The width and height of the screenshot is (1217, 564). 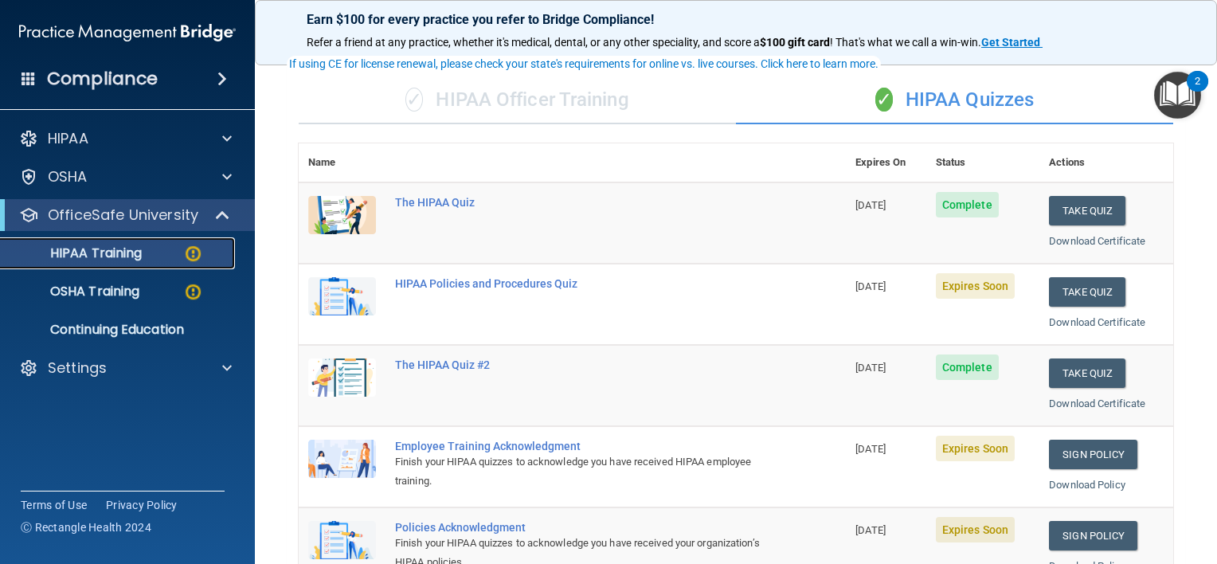 I want to click on button: If using CE for license renewal, please check your state's requirements for online vs. live cours..., so click(x=584, y=64).